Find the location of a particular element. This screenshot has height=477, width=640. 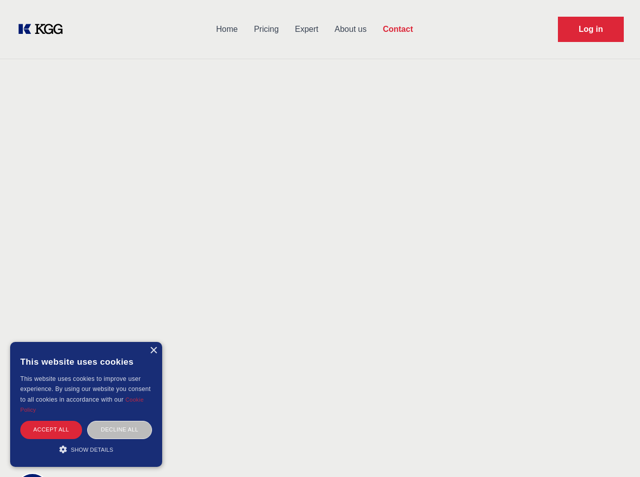

div: Show details is located at coordinates (86, 450).